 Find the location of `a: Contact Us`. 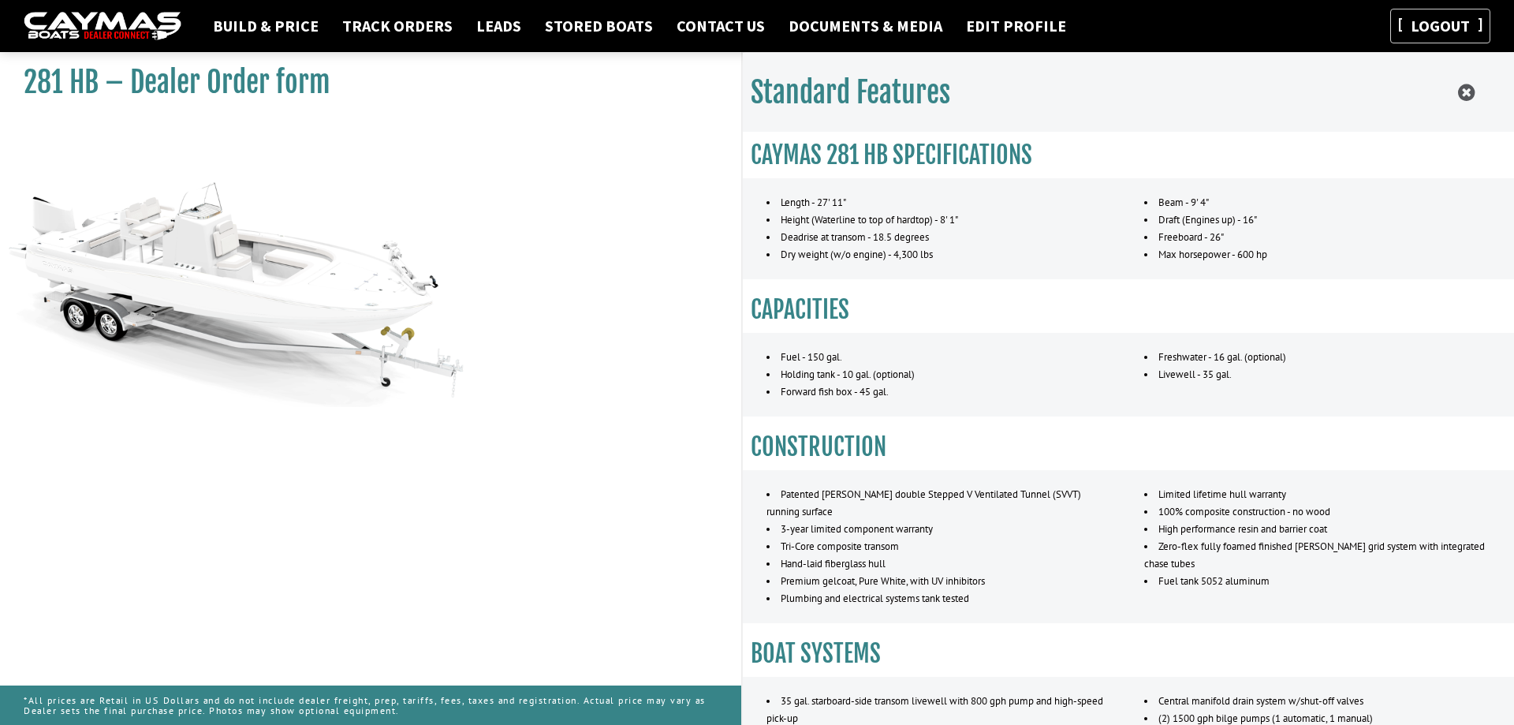

a: Contact Us is located at coordinates (721, 26).